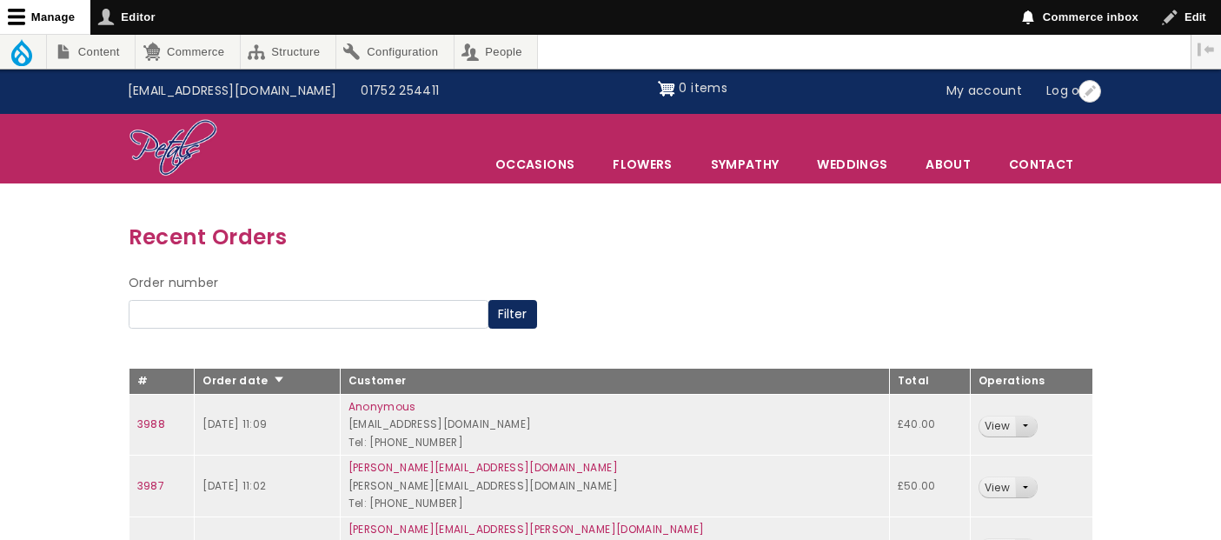 Image resolution: width=1221 pixels, height=540 pixels. What do you see at coordinates (948, 164) in the screenshot?
I see `a: About` at bounding box center [948, 164].